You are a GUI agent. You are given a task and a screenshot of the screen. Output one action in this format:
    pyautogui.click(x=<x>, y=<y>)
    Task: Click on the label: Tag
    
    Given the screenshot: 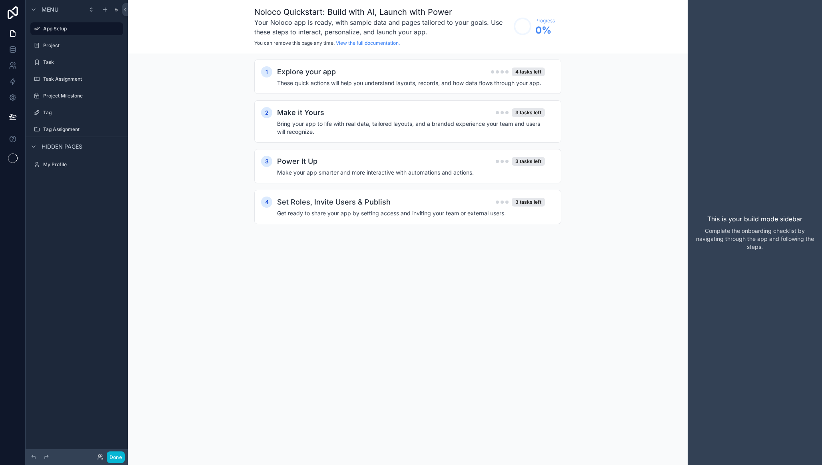 What is the action you would take?
    pyautogui.click(x=82, y=113)
    